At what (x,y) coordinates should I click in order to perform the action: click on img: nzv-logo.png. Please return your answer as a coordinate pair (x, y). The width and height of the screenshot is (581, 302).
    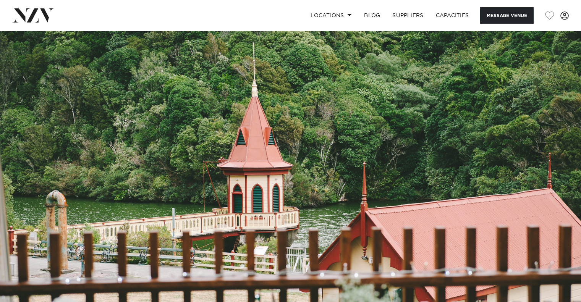
    Looking at the image, I should click on (33, 15).